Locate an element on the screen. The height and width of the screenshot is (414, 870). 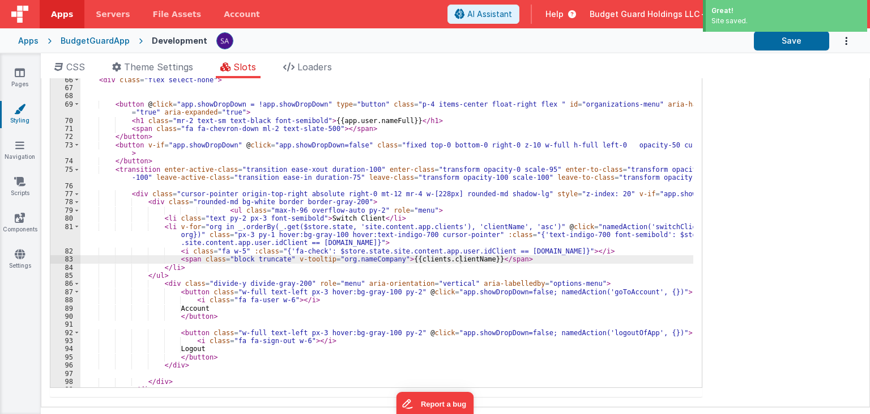
div: 91 is located at coordinates (65, 324).